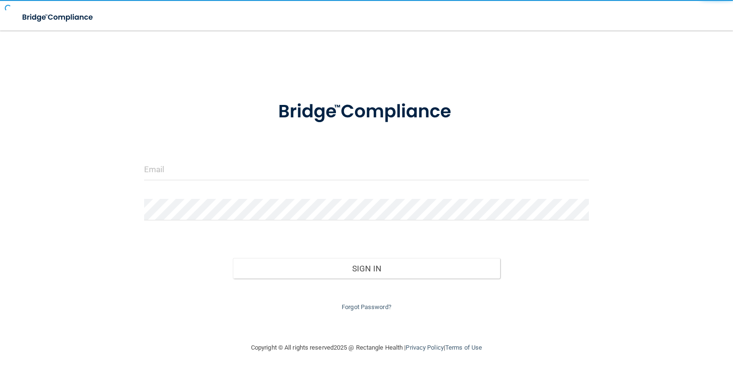 This screenshot has height=373, width=733. What do you see at coordinates (463, 347) in the screenshot?
I see `a: Terms of Use` at bounding box center [463, 347].